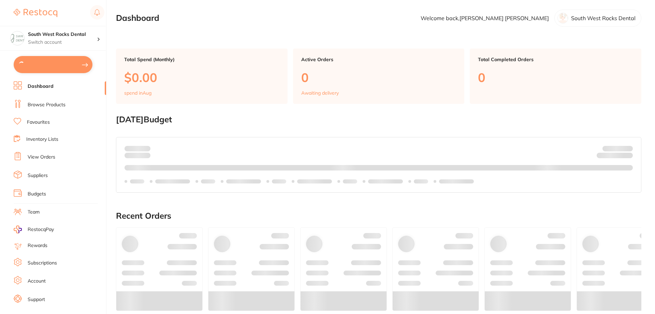  I want to click on p: Awaiting delivery, so click(320, 93).